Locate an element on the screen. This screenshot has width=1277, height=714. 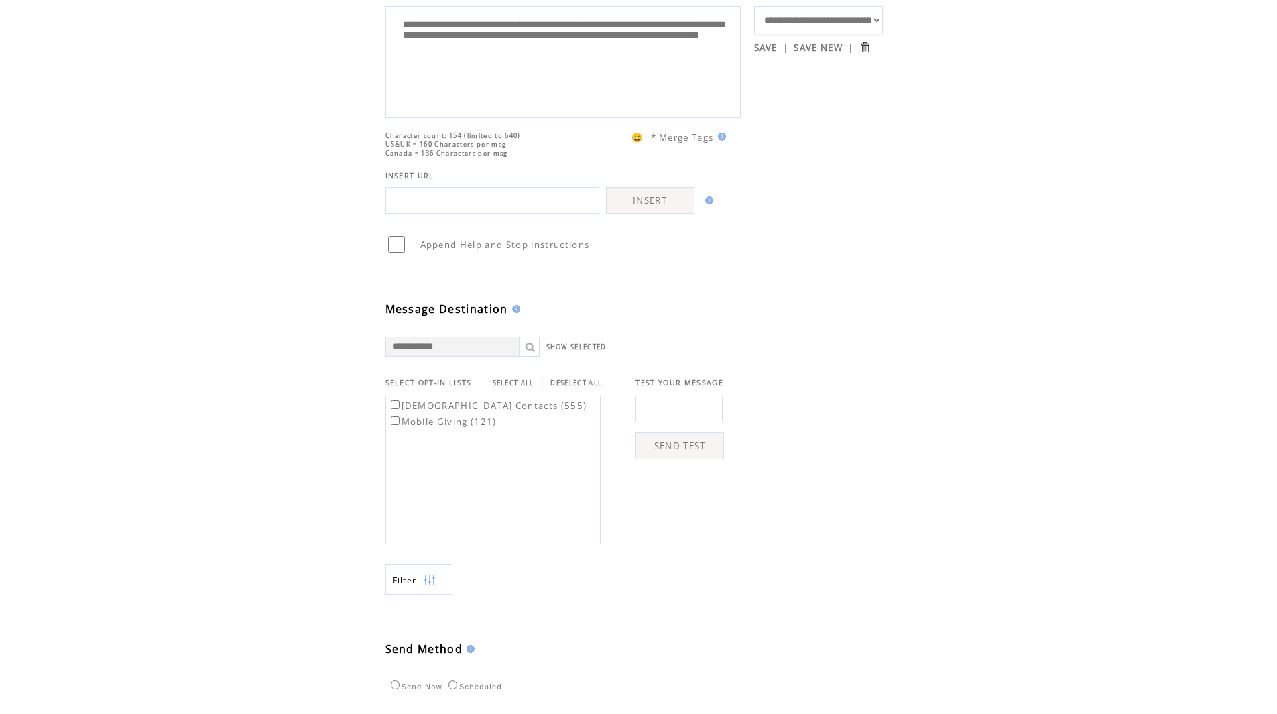
span: TEST YOUR MESSAGE is located at coordinates (679, 383).